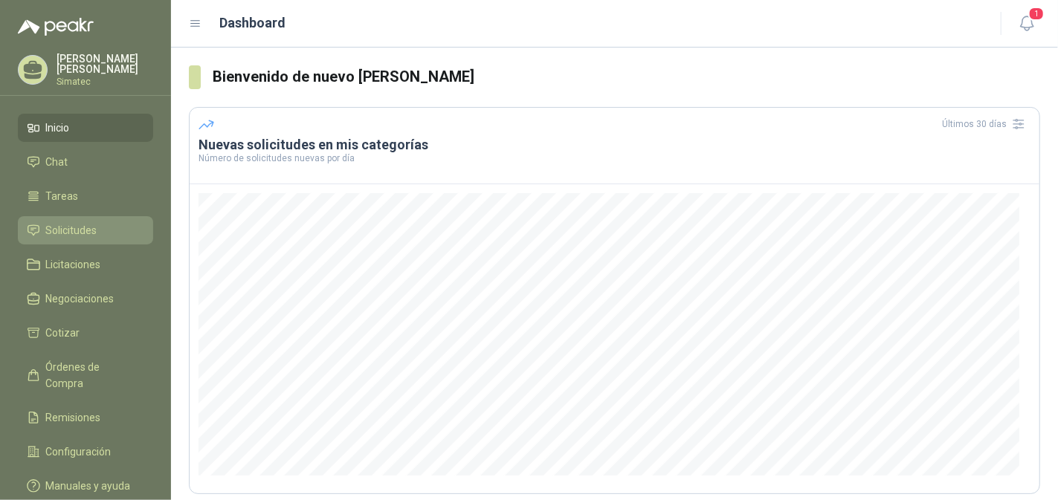 This screenshot has height=500, width=1058. Describe the element at coordinates (80, 299) in the screenshot. I see `span: Negociaciones` at that location.